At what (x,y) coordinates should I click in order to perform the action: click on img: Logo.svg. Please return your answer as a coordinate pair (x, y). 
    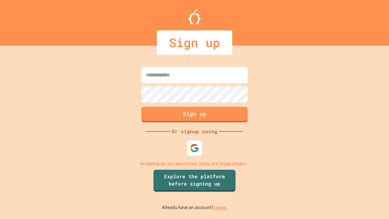
    Looking at the image, I should click on (195, 17).